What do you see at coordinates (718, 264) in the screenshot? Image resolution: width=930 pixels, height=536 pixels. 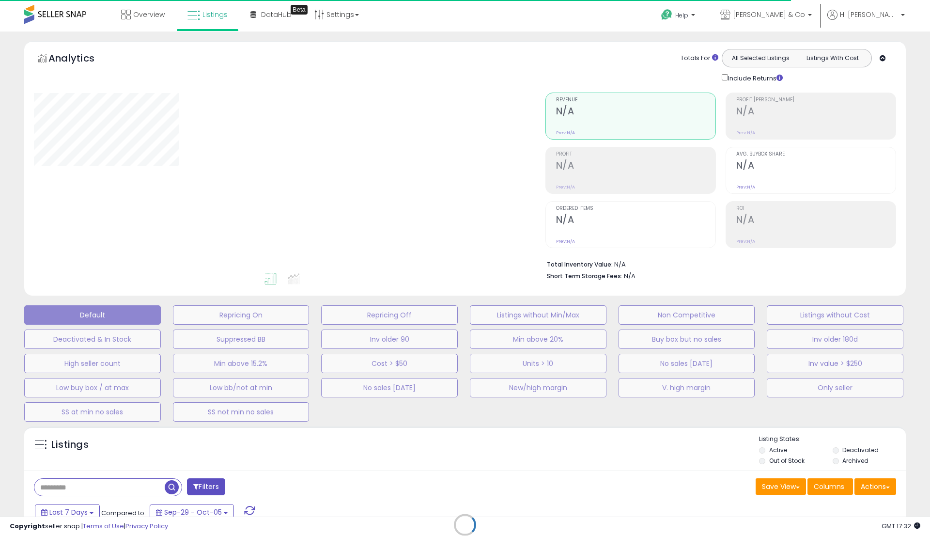 I see `li: N/A` at bounding box center [718, 264].